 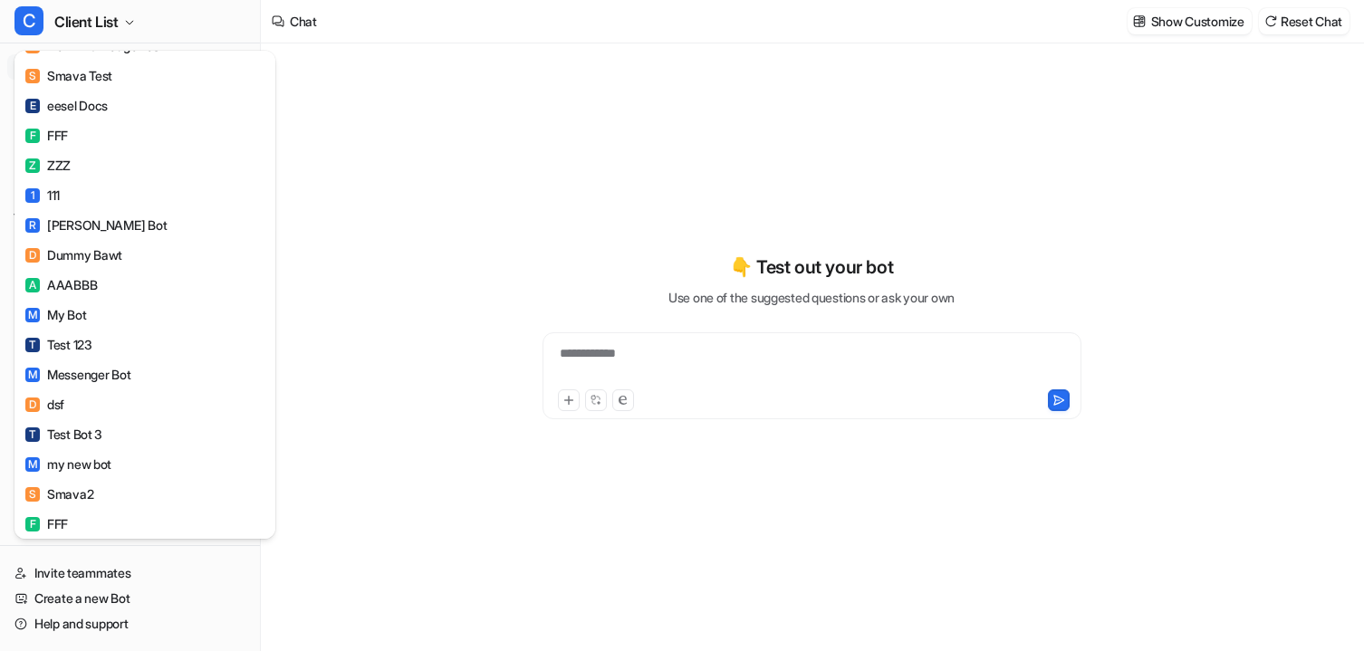 What do you see at coordinates (33, 285) in the screenshot?
I see `span: A` at bounding box center [33, 285].